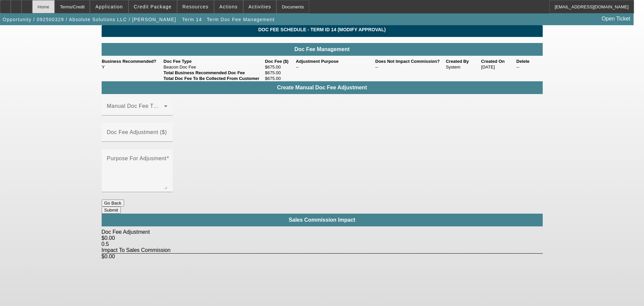 This screenshot has height=306, width=644. Describe the element at coordinates (109, 7) in the screenshot. I see `span: Application` at that location.